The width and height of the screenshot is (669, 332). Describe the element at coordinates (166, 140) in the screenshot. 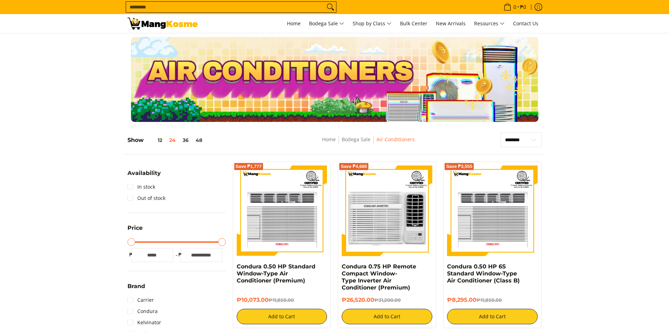

I see `h5: Show` at that location.